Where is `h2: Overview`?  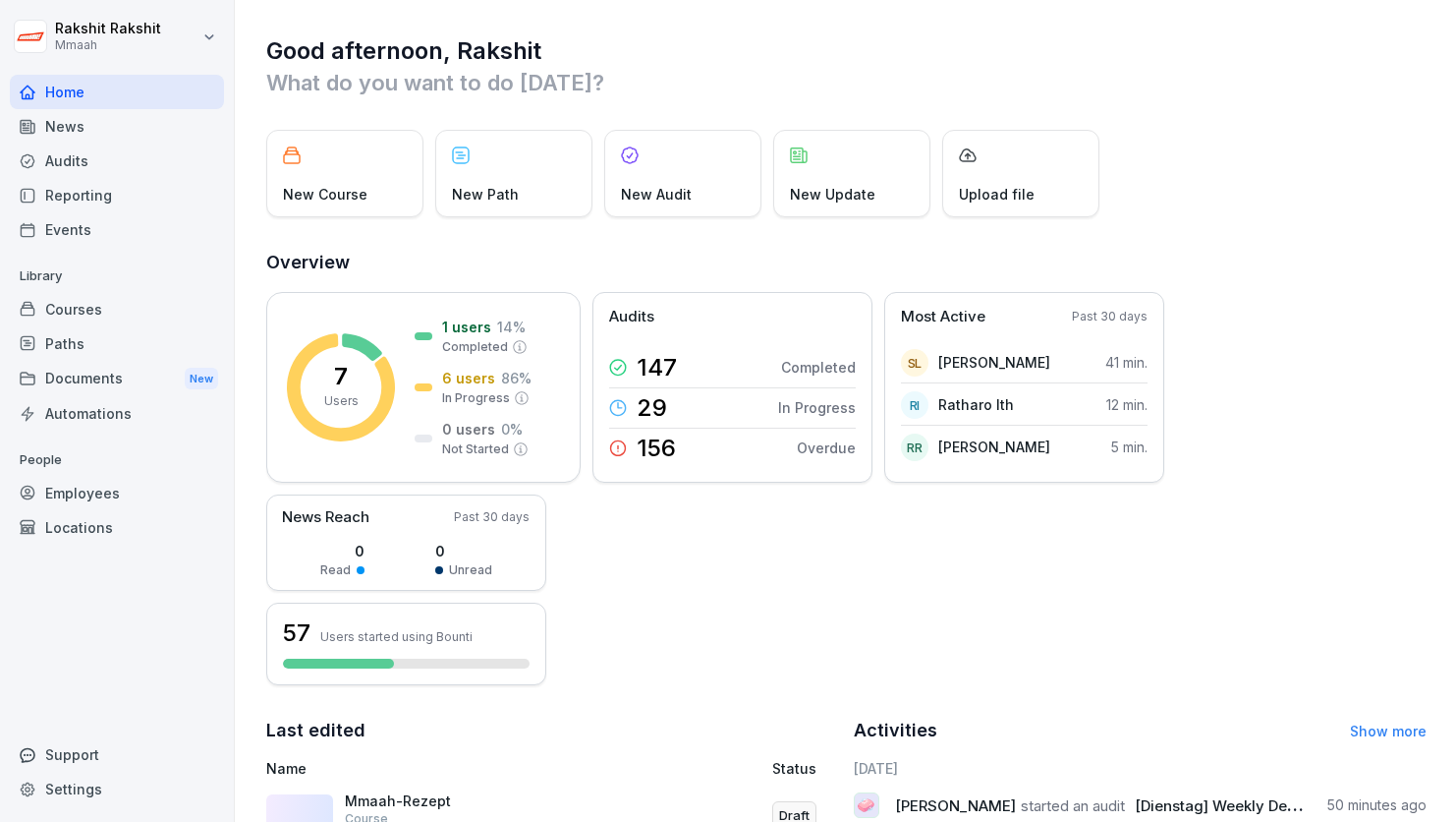
h2: Overview is located at coordinates (846, 263).